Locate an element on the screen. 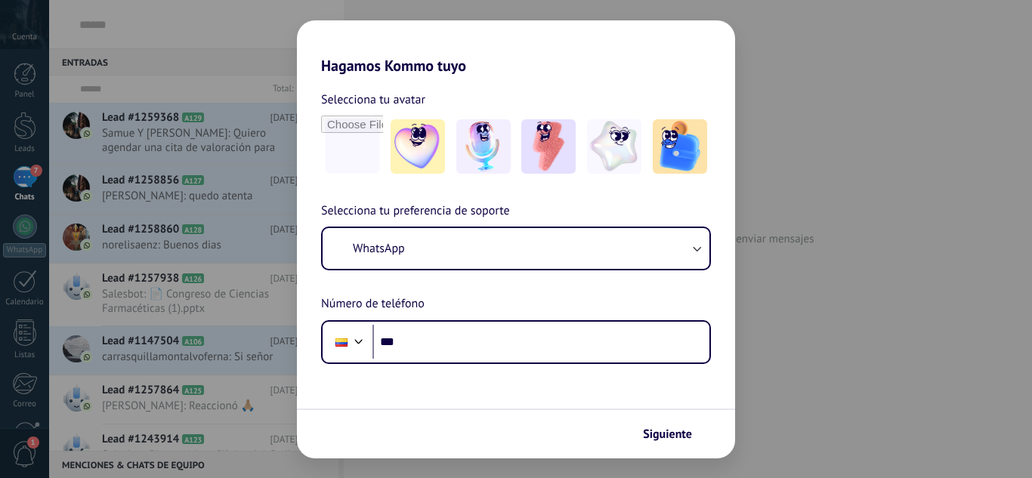 The width and height of the screenshot is (1032, 478). div: Colombia: + 57 is located at coordinates (341, 342).